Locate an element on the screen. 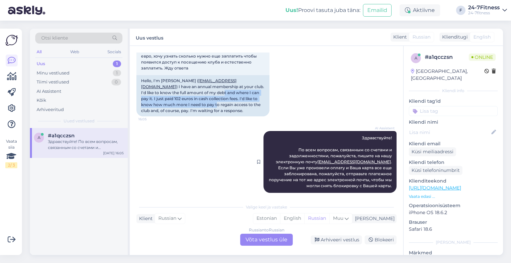 Image resolution: width=511 pixels, height=263 pixels. div: 2 / 3 is located at coordinates (11, 165).